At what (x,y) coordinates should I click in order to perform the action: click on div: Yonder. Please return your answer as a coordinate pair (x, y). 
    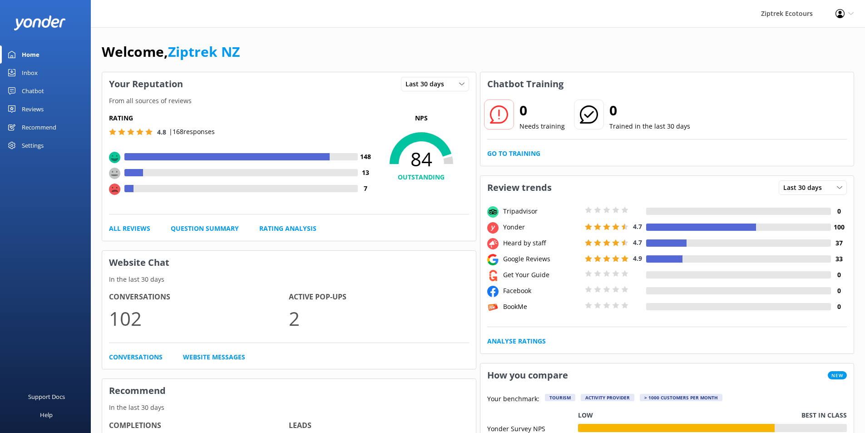
    Looking at the image, I should click on (541, 227).